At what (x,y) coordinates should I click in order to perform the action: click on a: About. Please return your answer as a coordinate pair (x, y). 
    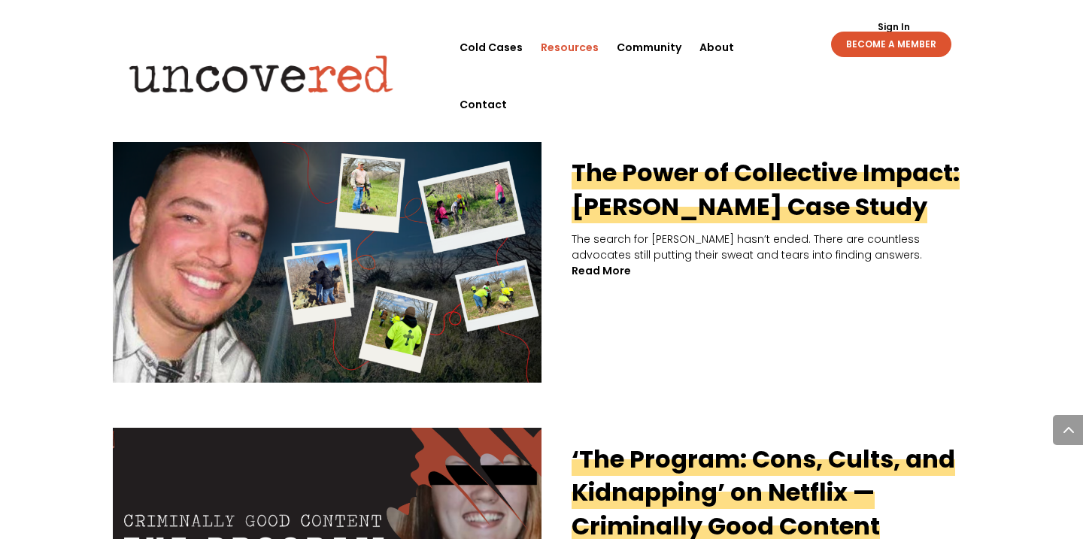
    Looking at the image, I should click on (716, 47).